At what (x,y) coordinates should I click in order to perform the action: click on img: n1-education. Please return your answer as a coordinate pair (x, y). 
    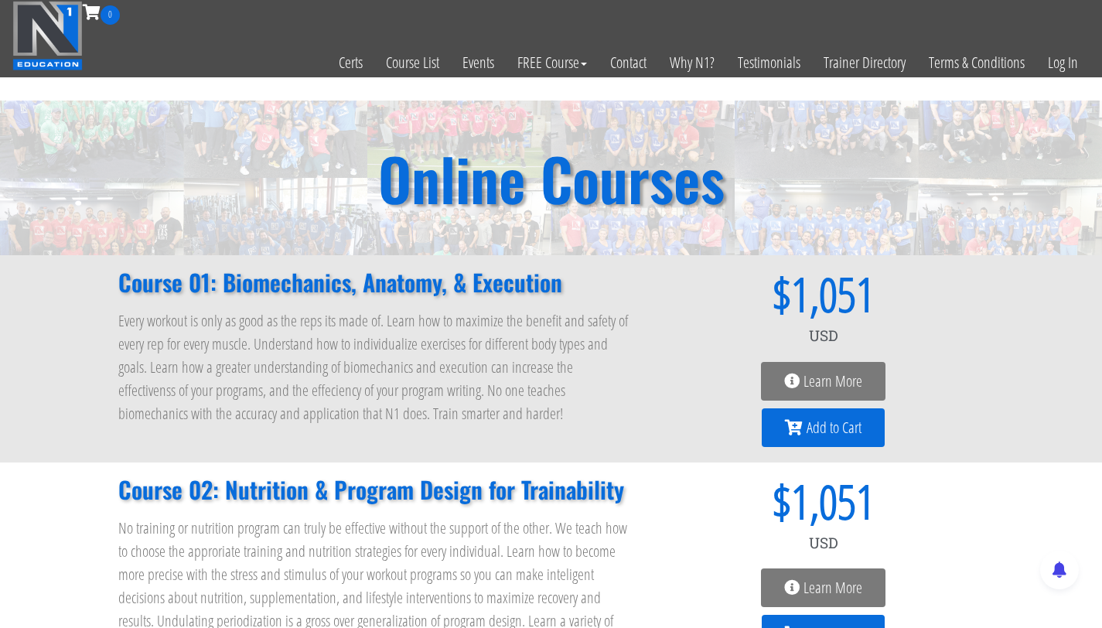
    Looking at the image, I should click on (47, 36).